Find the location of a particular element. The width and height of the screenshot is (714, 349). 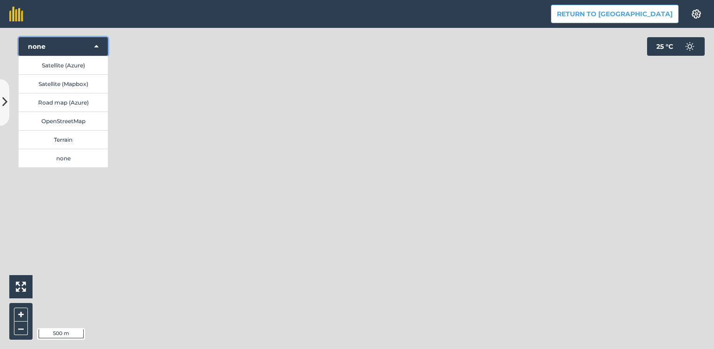

img: fieldmargin Logo is located at coordinates (16, 14).